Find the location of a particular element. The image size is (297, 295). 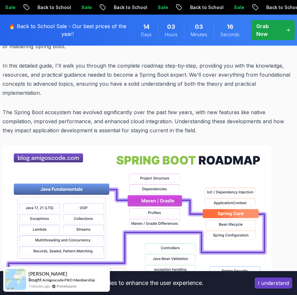

span: 7 minutes ago is located at coordinates (39, 286).